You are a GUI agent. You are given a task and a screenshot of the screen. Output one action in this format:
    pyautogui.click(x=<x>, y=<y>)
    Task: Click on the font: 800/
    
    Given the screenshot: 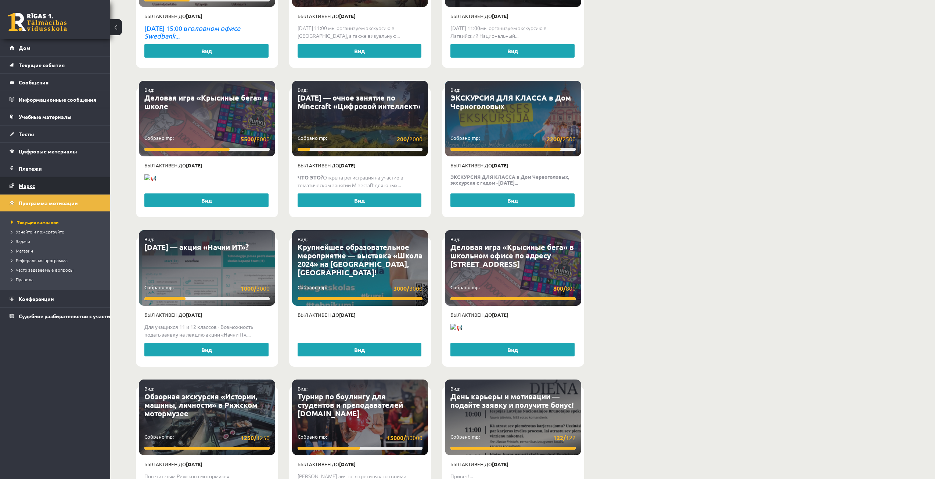 What is the action you would take?
    pyautogui.click(x=560, y=288)
    